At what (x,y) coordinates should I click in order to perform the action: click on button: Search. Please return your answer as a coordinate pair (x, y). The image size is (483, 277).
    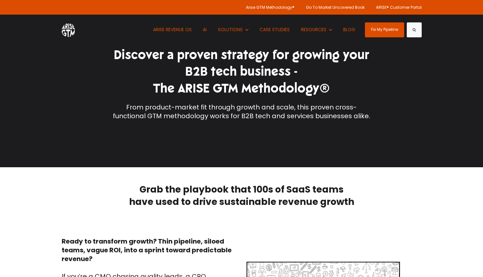
    Looking at the image, I should click on (414, 30).